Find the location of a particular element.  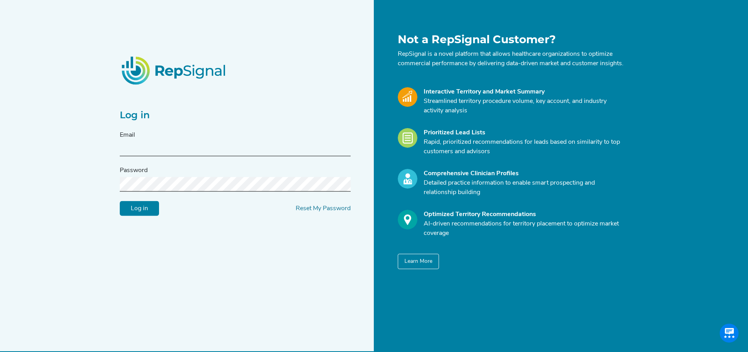

p: Rapid, prioritized recommendations for leads based on similarity to top customers and advisors is located at coordinates (524, 147).